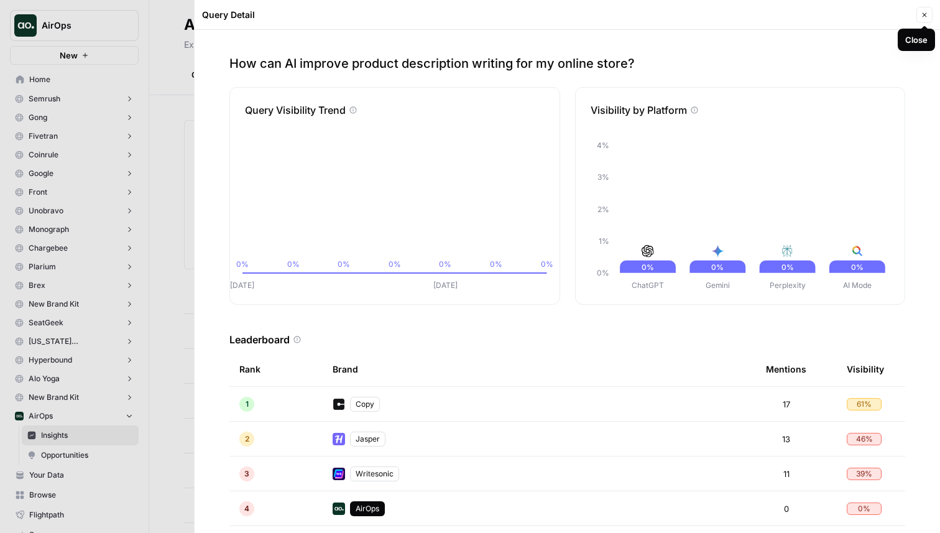 This screenshot has height=533, width=940. I want to click on tspan: ChatGPT, so click(648, 285).